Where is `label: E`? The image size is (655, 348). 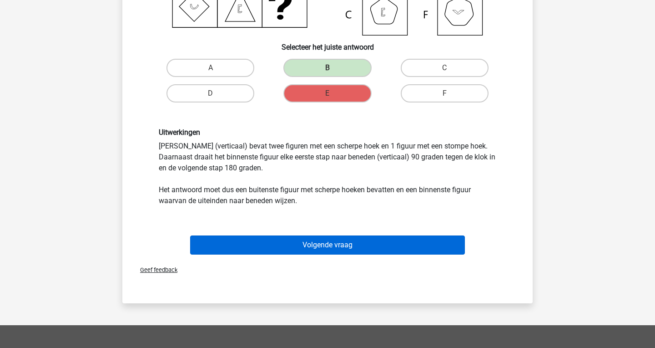 label: E is located at coordinates (327, 93).